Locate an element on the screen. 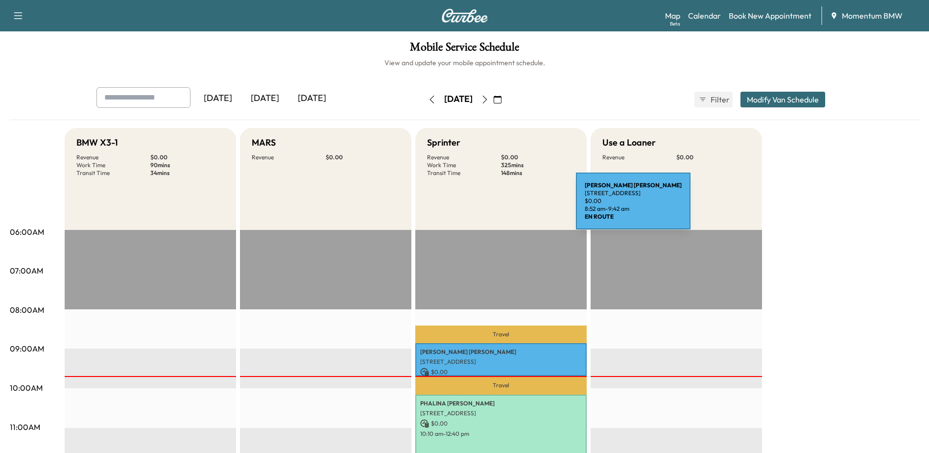 This screenshot has height=453, width=929. h5: Sprinter is located at coordinates (444, 143).